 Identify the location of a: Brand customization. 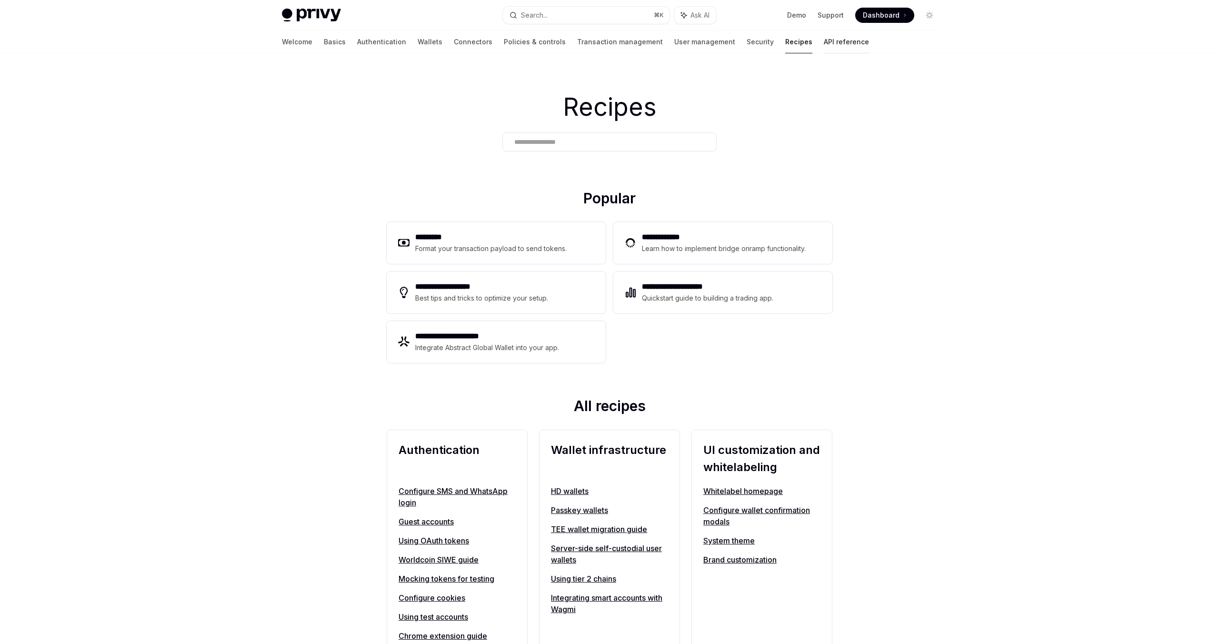
(762, 560).